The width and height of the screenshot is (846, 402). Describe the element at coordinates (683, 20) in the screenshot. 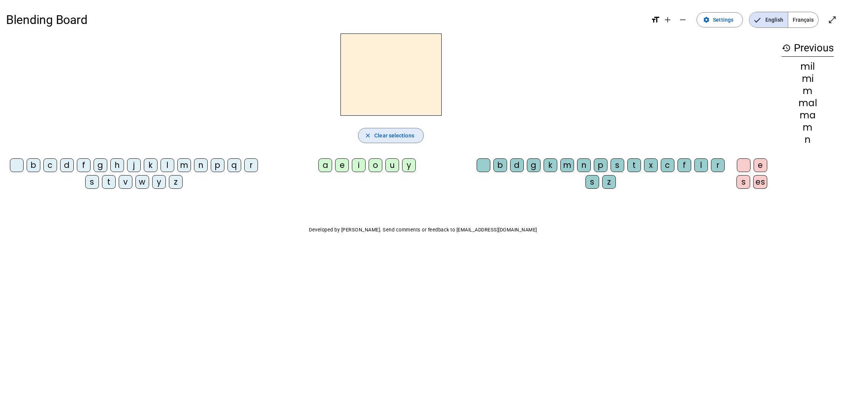

I see `button: Decrease font size` at that location.